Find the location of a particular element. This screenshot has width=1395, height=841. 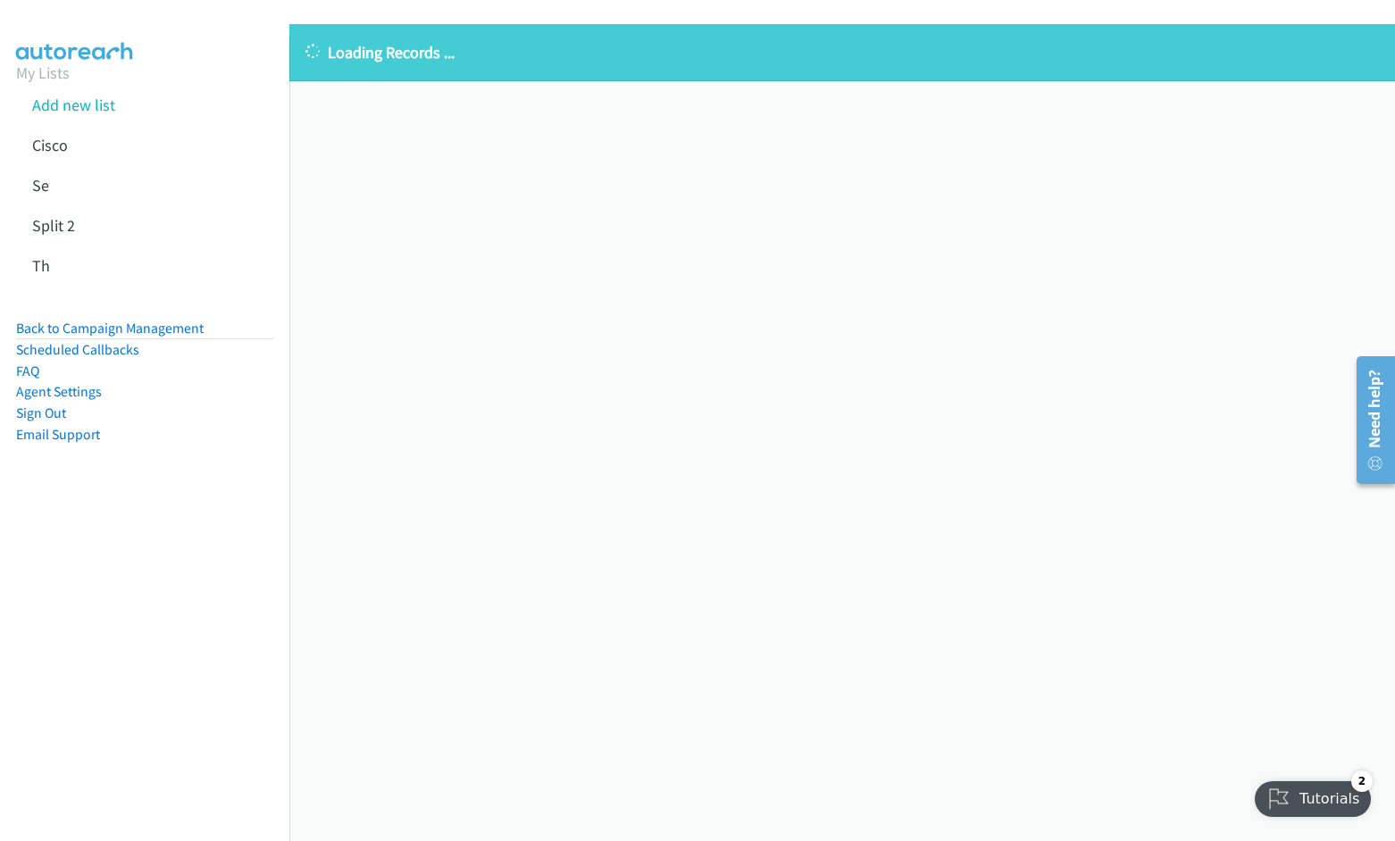

a: Se is located at coordinates (40, 185).